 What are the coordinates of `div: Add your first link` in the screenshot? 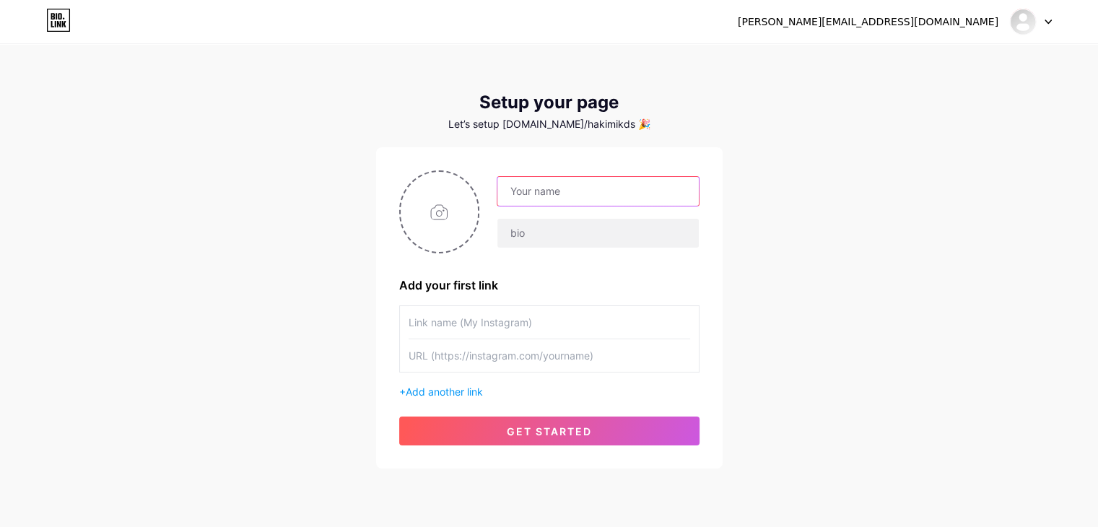 It's located at (549, 285).